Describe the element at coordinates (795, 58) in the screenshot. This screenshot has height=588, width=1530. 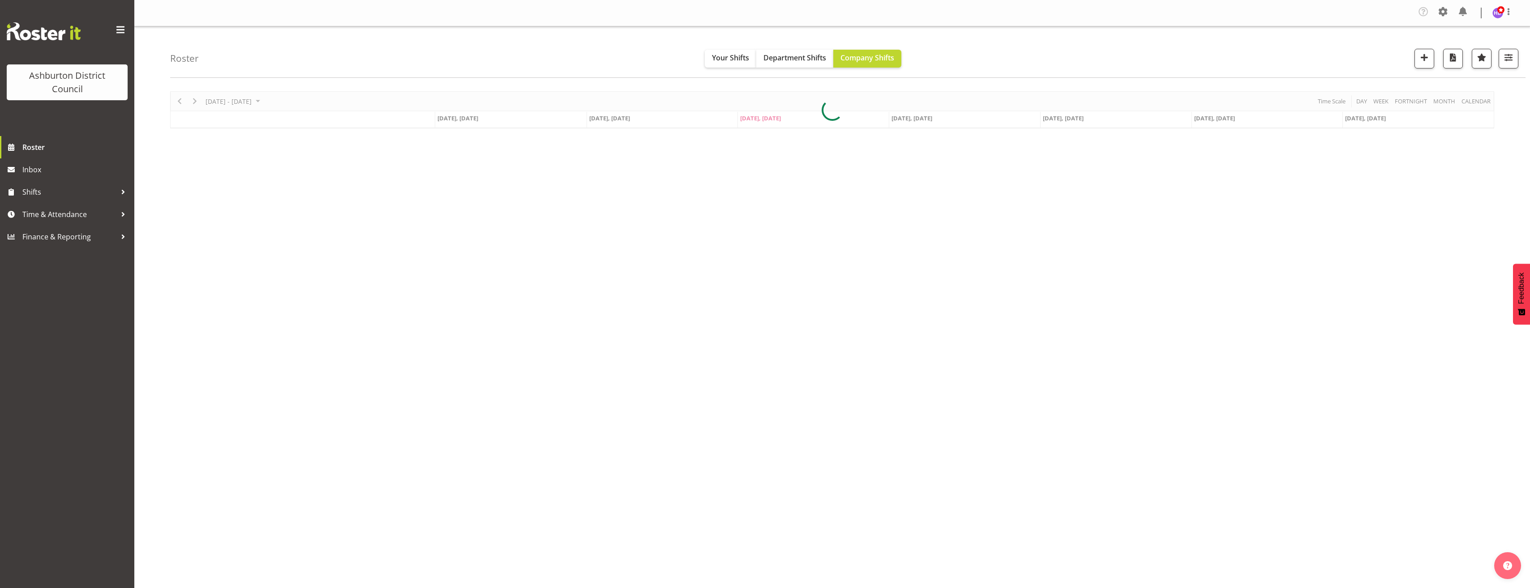
I see `span: Department Shifts` at that location.